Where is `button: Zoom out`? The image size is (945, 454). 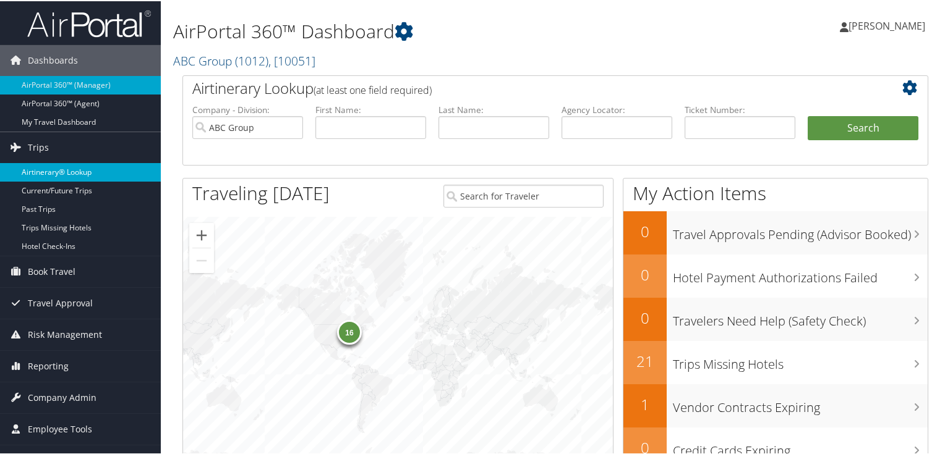 button: Zoom out is located at coordinates (202, 260).